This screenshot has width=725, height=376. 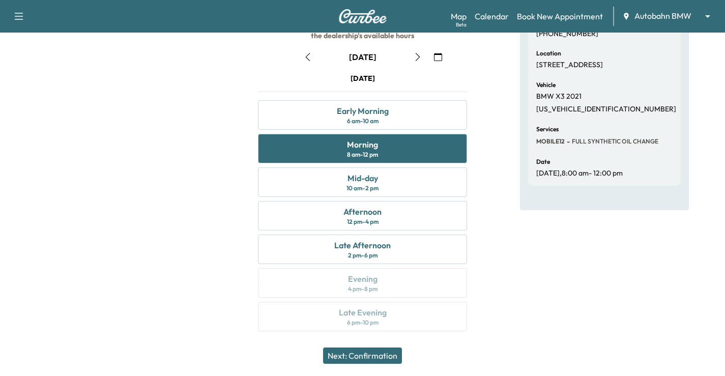 I want to click on button: Next: Confirmation, so click(x=362, y=356).